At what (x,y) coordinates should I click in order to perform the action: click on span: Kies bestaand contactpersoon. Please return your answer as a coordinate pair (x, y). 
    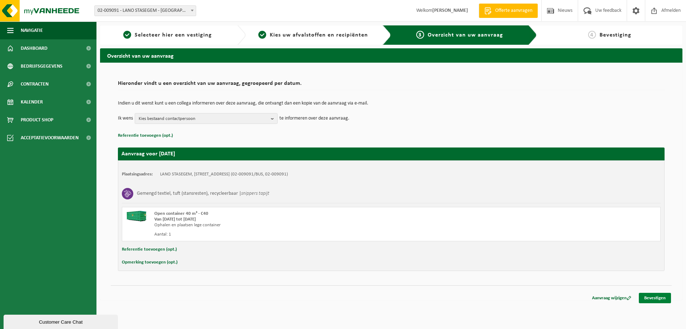
    Looking at the image, I should click on (203, 119).